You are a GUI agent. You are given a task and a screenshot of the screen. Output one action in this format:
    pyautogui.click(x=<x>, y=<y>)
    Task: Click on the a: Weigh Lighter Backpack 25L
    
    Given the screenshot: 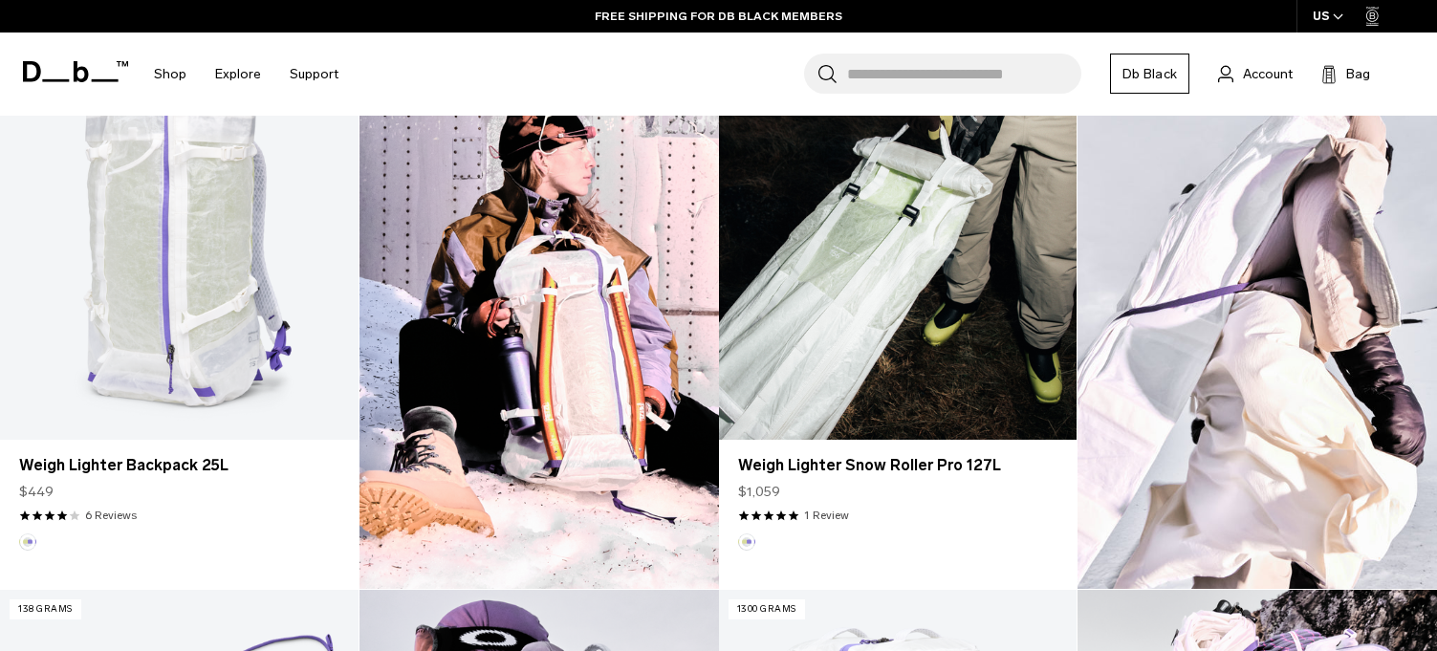 What is the action you would take?
    pyautogui.click(x=179, y=465)
    